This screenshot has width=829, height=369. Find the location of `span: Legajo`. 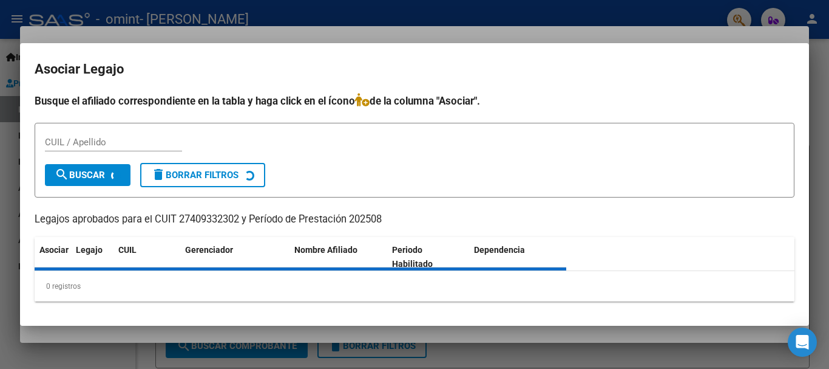

span: Legajo is located at coordinates (89, 250).